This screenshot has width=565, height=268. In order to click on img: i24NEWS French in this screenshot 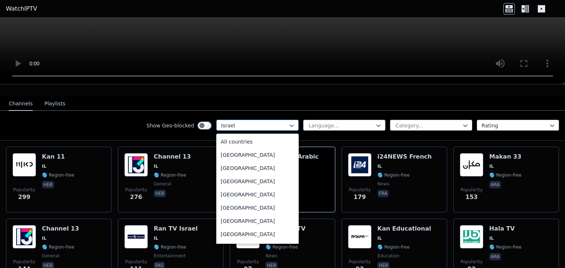, I will do `click(360, 165)`.